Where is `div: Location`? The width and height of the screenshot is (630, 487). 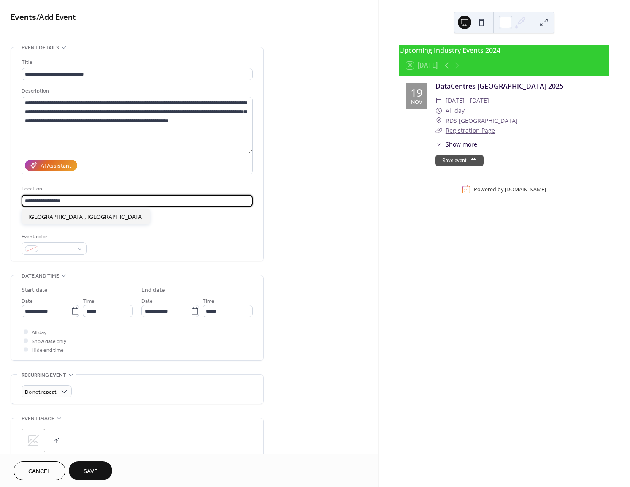 div: Location is located at coordinates (136, 189).